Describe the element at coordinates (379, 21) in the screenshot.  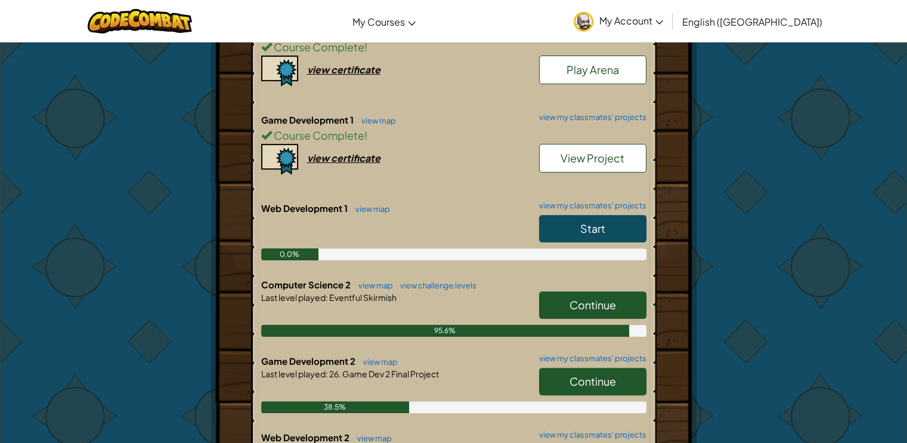
I see `span: My Courses` at that location.